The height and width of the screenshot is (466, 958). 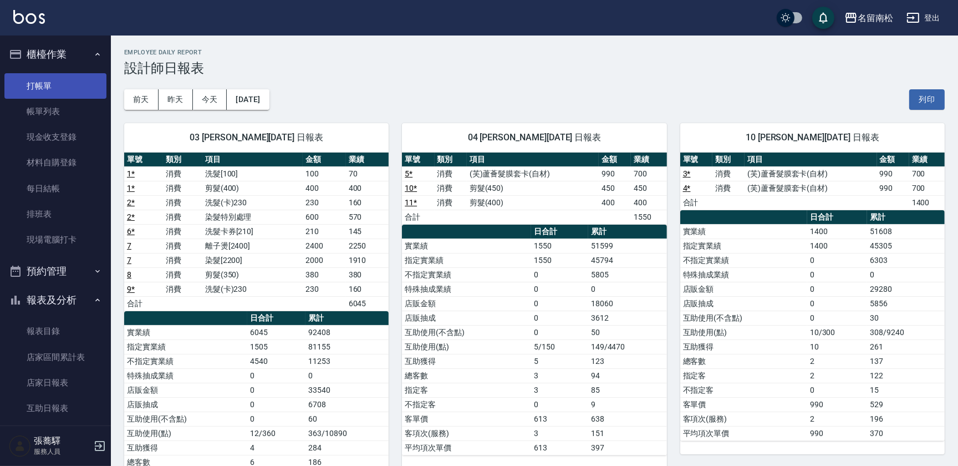 What do you see at coordinates (627, 404) in the screenshot?
I see `td: 9` at bounding box center [627, 404].